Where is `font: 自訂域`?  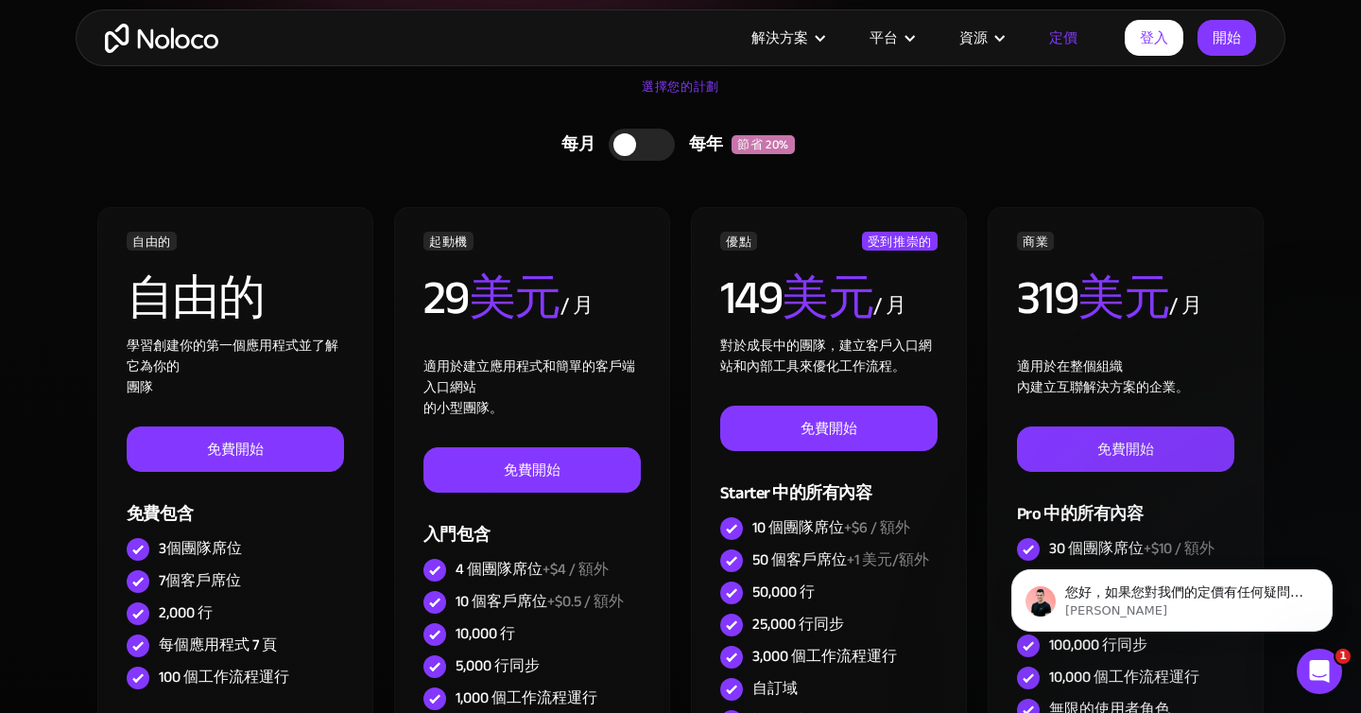
font: 自訂域 is located at coordinates (775, 688).